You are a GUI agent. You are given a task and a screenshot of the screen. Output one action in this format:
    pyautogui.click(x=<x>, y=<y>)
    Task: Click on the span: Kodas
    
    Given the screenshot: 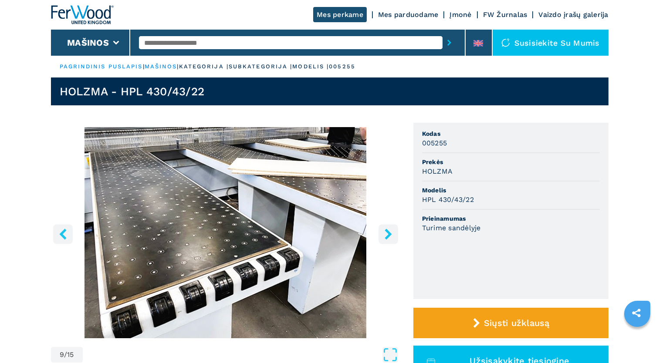 What is the action you would take?
    pyautogui.click(x=511, y=134)
    